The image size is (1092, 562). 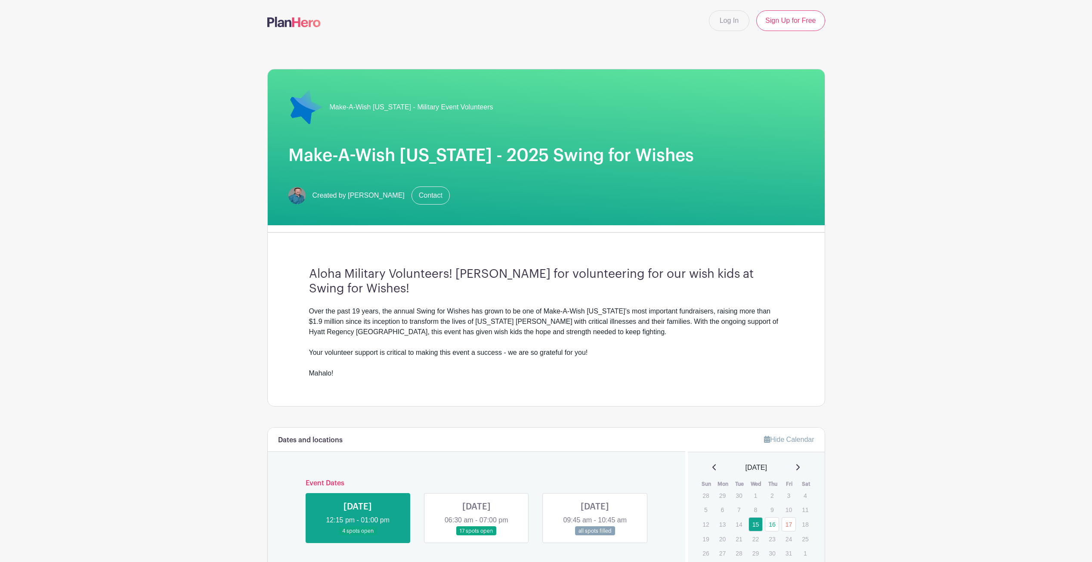 What do you see at coordinates (755, 538) in the screenshot?
I see `p: 22` at bounding box center [755, 538].